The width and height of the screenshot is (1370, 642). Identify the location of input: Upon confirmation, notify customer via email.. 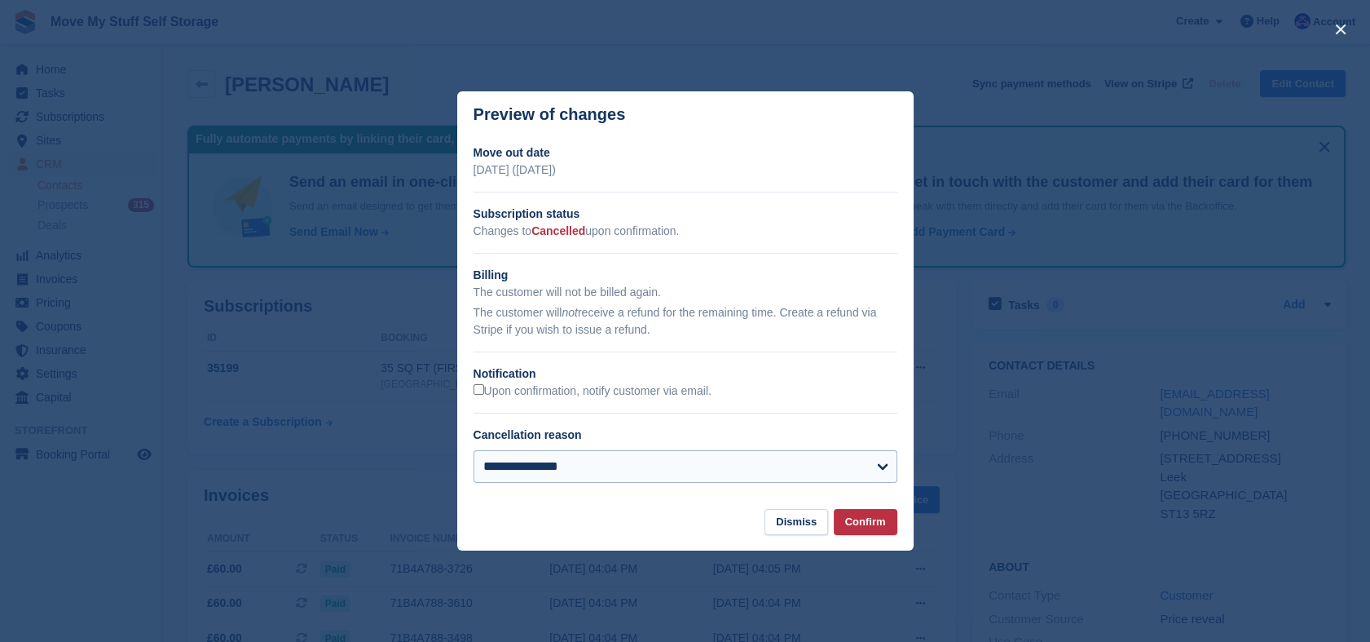
(479, 389).